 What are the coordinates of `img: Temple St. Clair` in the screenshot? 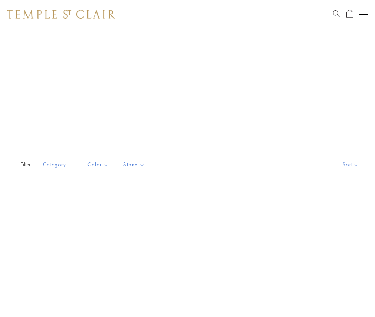 It's located at (61, 14).